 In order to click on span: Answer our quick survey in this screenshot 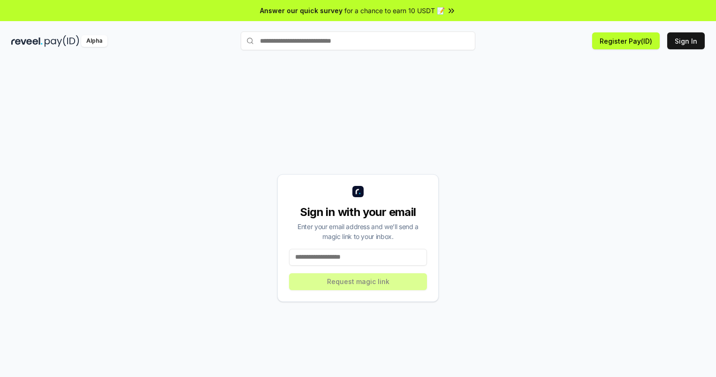, I will do `click(301, 10)`.